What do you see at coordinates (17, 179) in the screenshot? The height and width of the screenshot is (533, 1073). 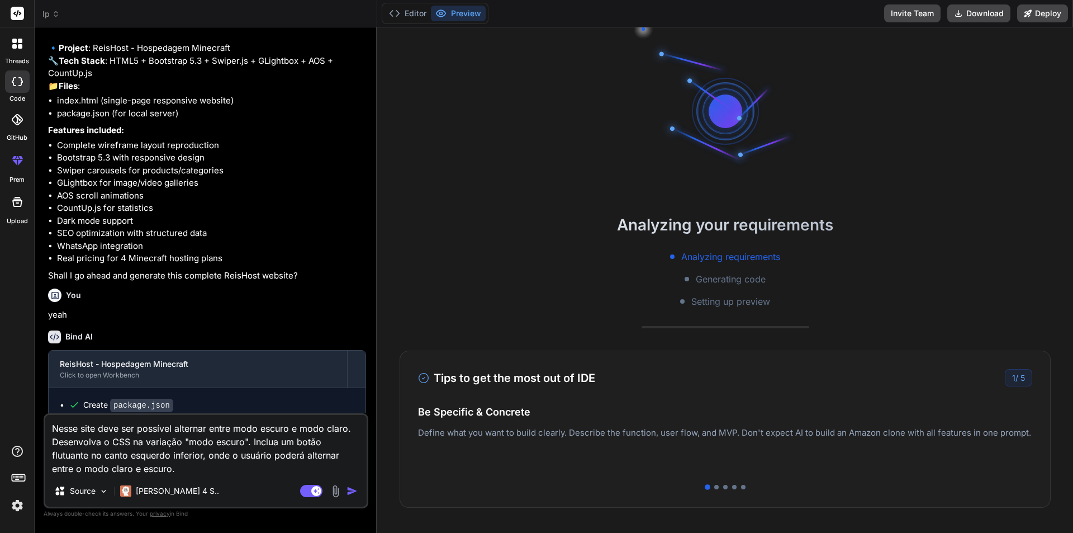 I see `label: prem` at bounding box center [17, 179].